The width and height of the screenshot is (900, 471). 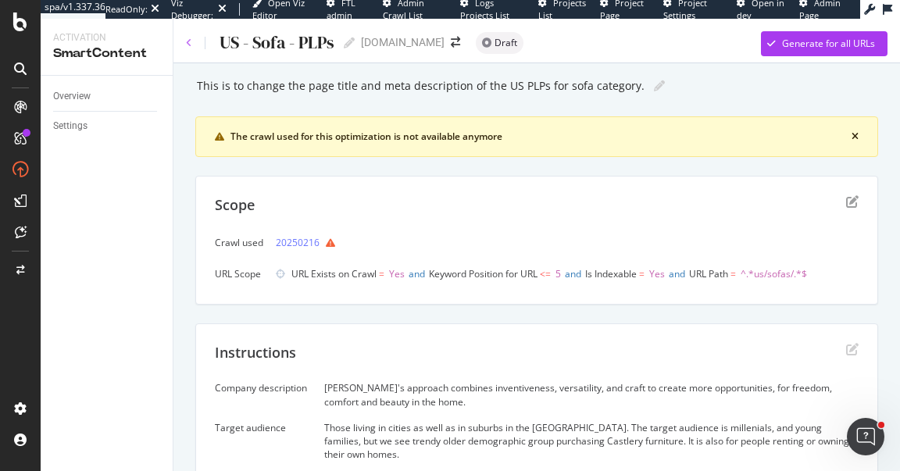 What do you see at coordinates (419, 86) in the screenshot?
I see `div: This is to change the page title and meta description of the US PLPs for sofa category.` at bounding box center [419, 86].